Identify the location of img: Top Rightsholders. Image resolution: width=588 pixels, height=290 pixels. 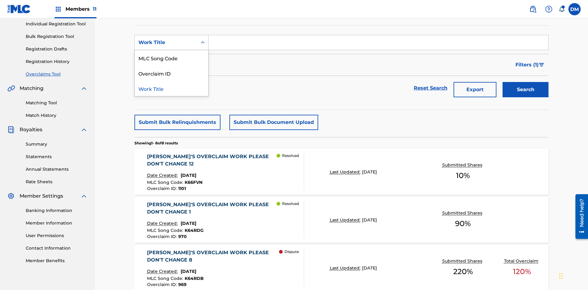
(58, 9).